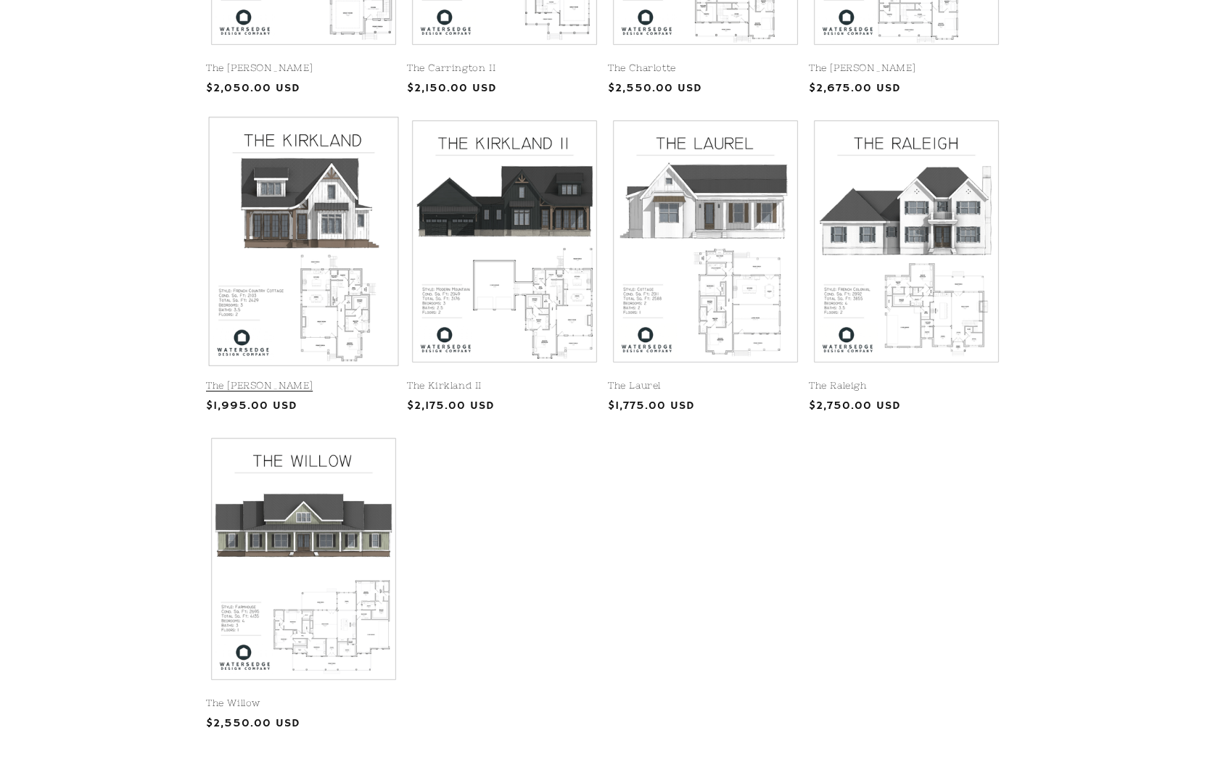 Image resolution: width=1210 pixels, height=783 pixels. I want to click on a: The Carrington II, so click(504, 68).